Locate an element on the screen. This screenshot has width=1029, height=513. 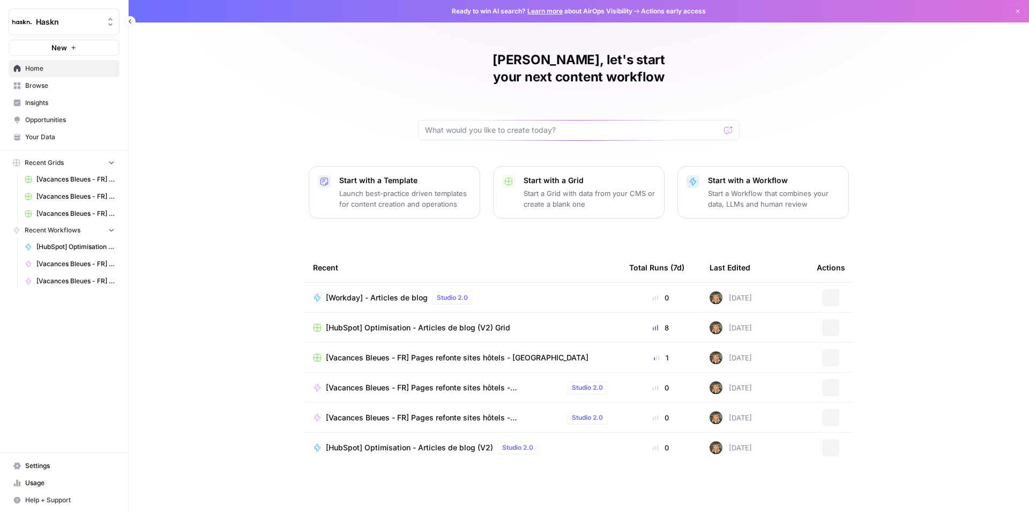
span: Insights is located at coordinates (70, 103).